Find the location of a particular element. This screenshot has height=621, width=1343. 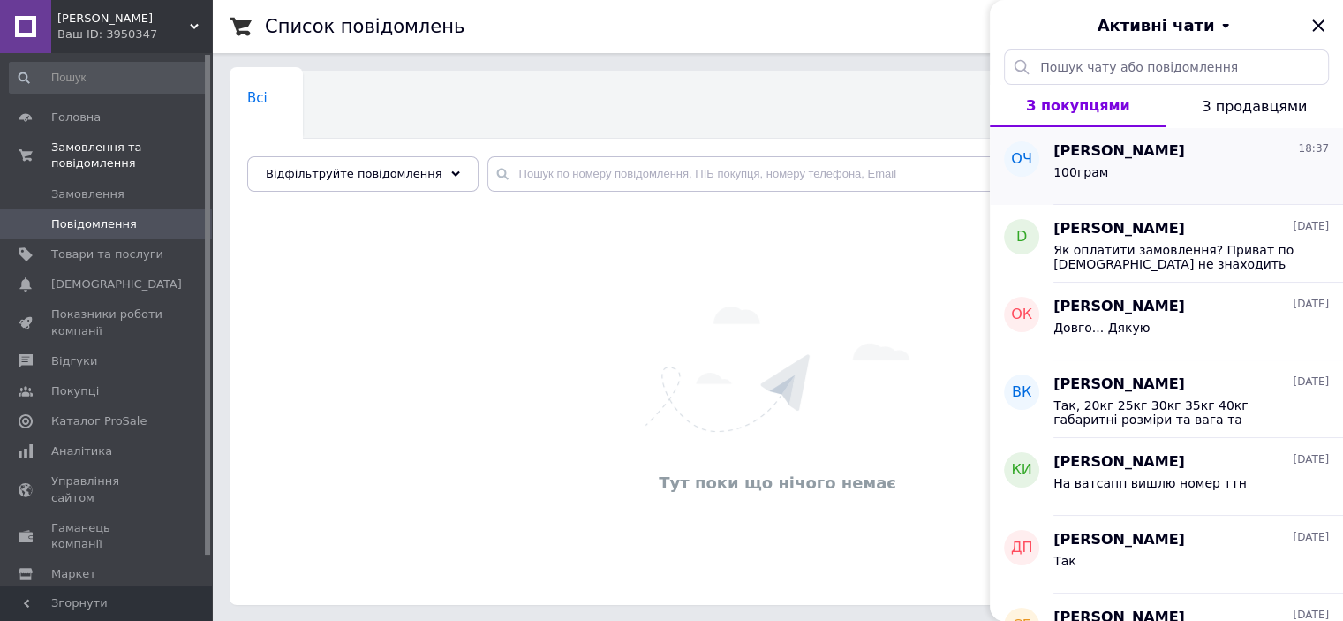

span: ДП is located at coordinates (1022, 548).